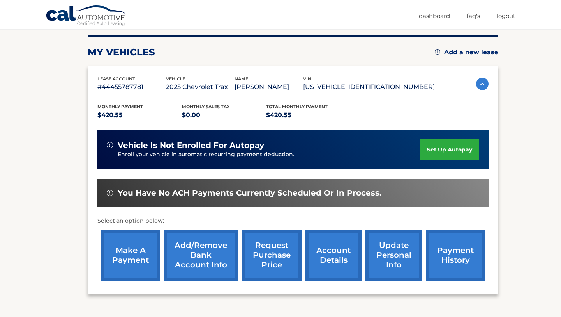 The height and width of the screenshot is (317, 561). I want to click on h2: my vehicles, so click(121, 52).